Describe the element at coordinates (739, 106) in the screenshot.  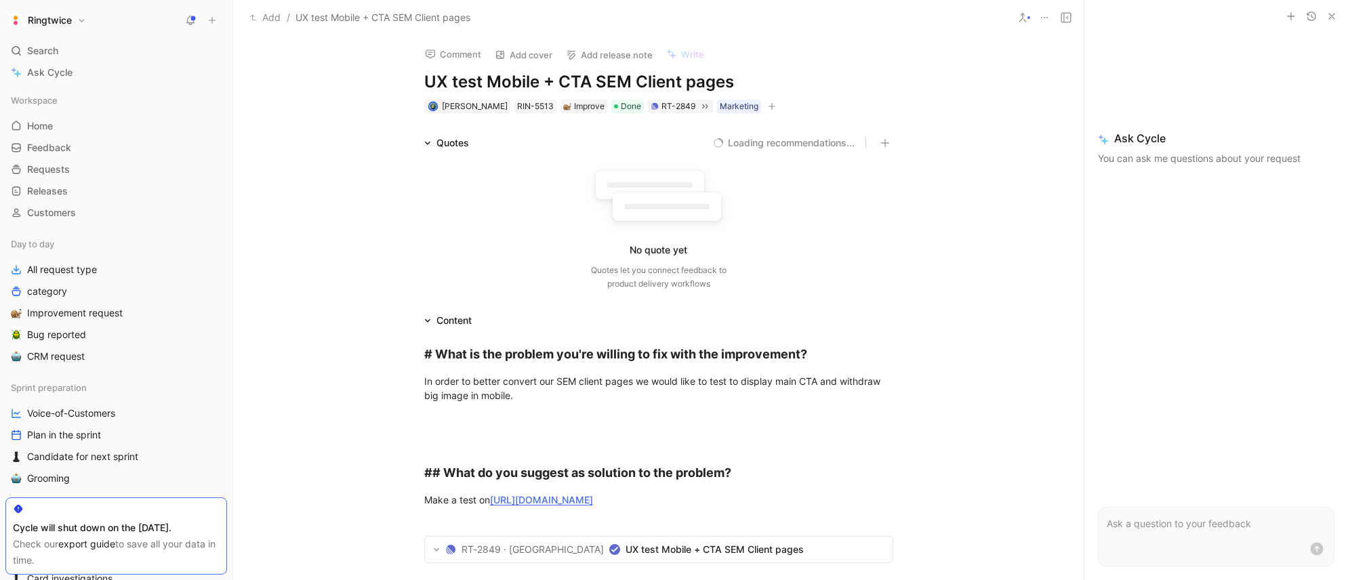
I see `div: Marketing` at that location.